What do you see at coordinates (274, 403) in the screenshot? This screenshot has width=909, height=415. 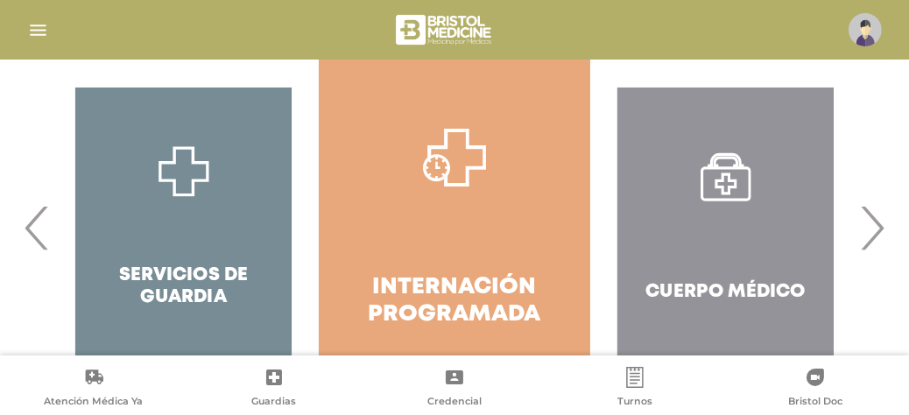 I see `span: Guardias` at bounding box center [274, 403].